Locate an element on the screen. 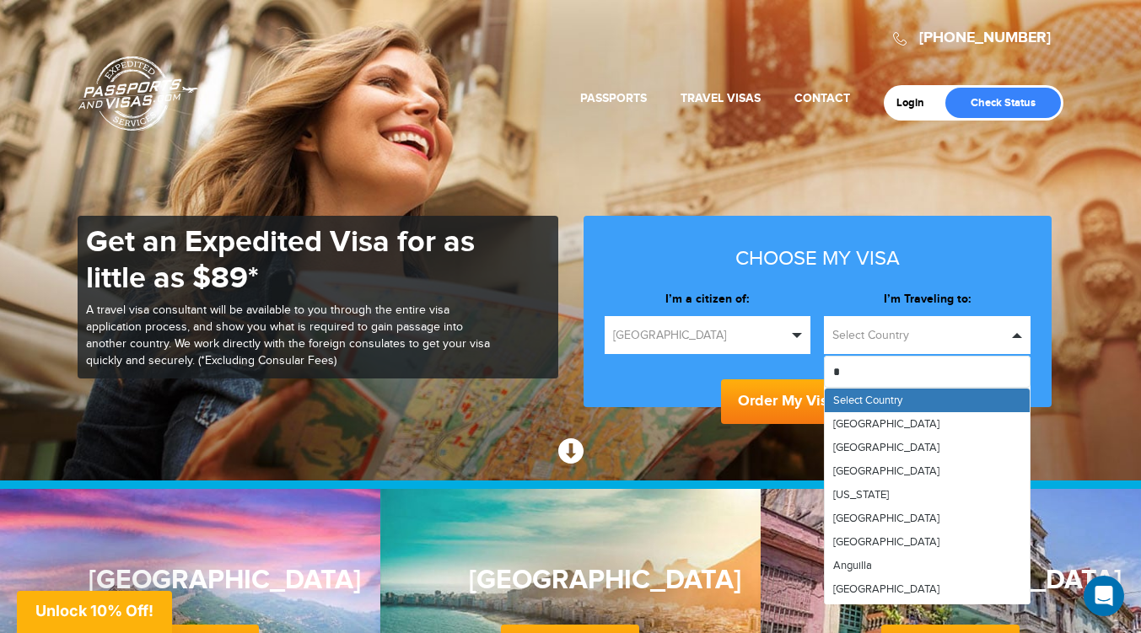  a: Passports is located at coordinates (613, 98).